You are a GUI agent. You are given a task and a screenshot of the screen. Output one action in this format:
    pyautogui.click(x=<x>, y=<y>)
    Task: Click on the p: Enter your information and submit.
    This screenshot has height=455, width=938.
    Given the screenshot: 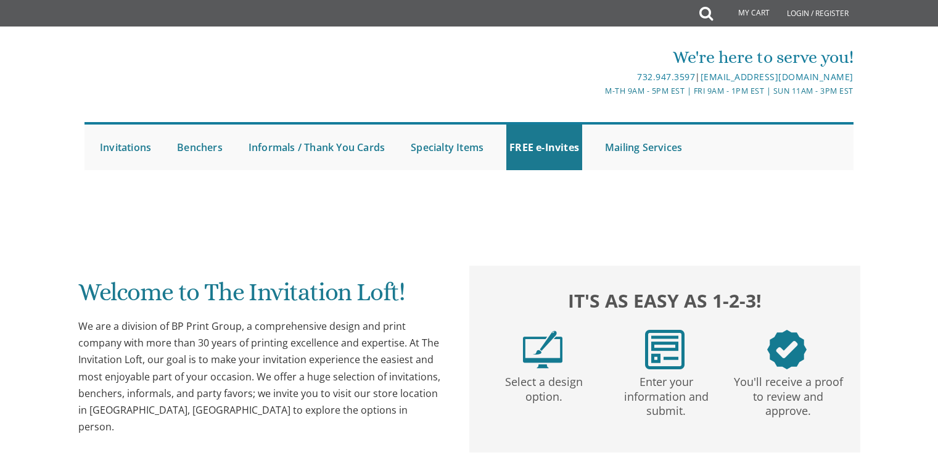 What is the action you would take?
    pyautogui.click(x=666, y=394)
    